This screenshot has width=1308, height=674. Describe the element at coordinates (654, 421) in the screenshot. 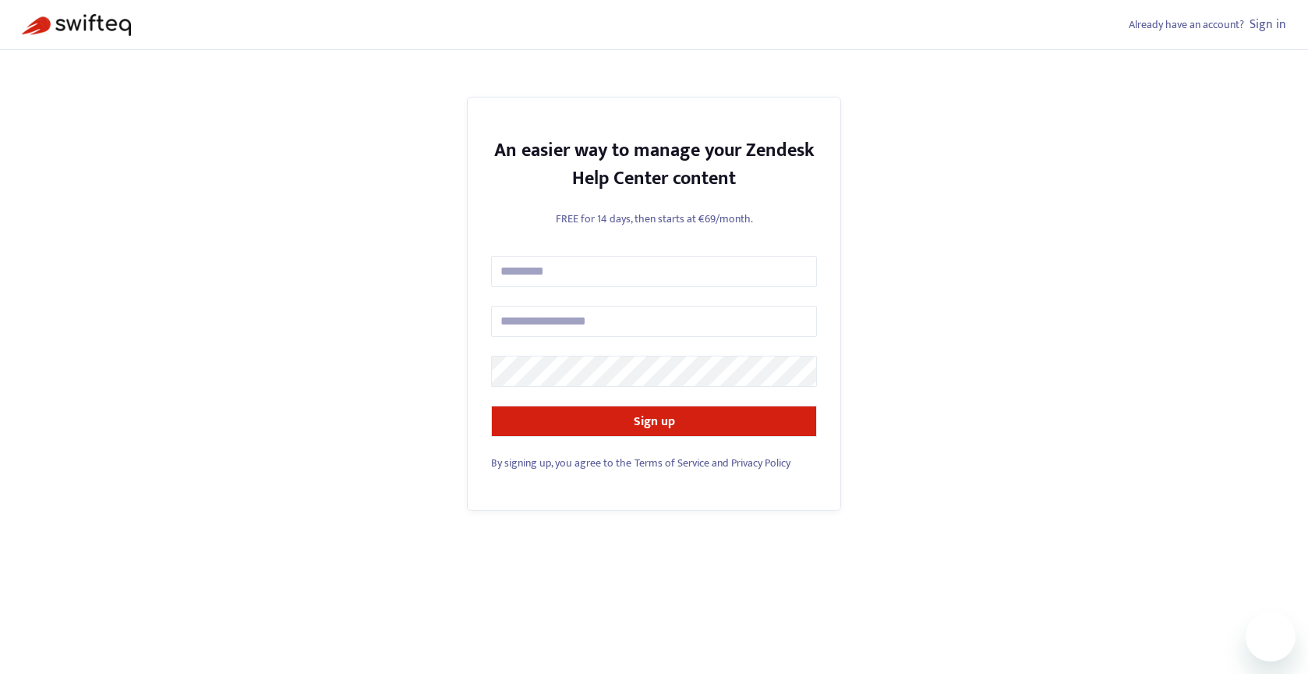

I see `button: Sign up` at that location.